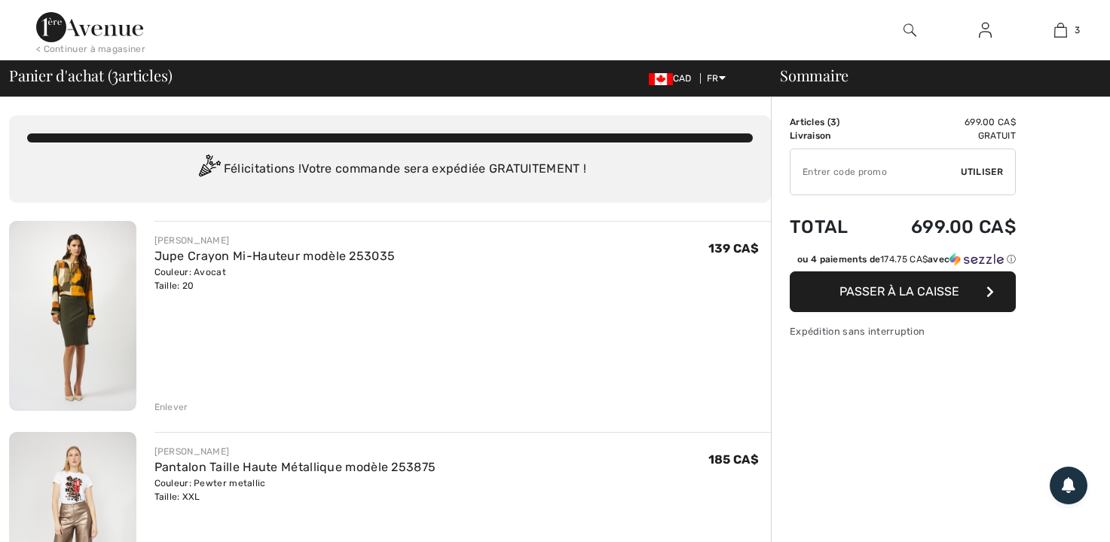 Image resolution: width=1110 pixels, height=542 pixels. Describe the element at coordinates (90, 49) in the screenshot. I see `div: < Continuer à magasiner` at that location.